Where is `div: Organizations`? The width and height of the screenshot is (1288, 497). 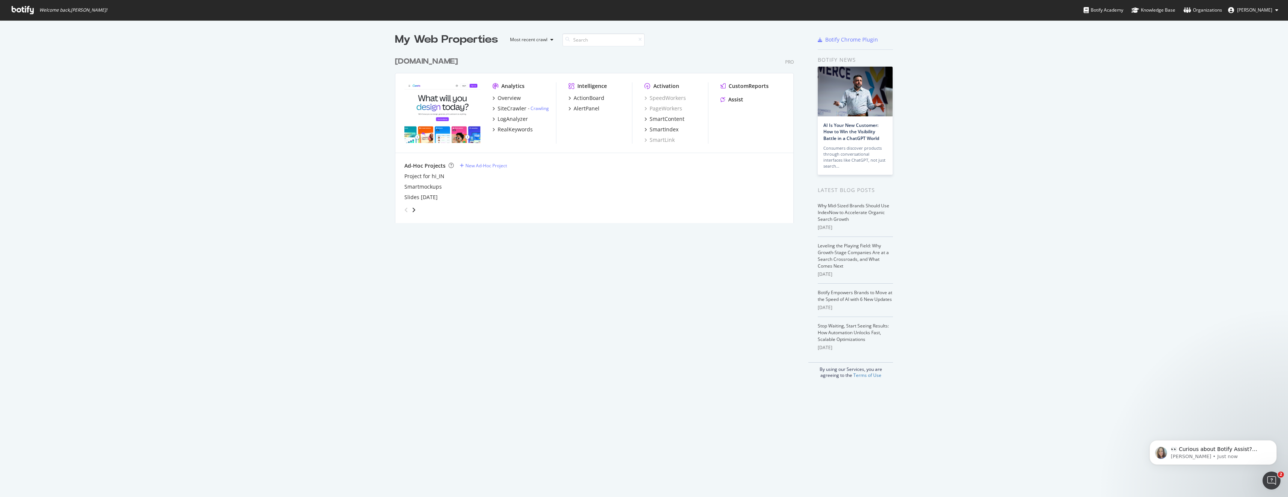 div: Organizations is located at coordinates (1203, 10).